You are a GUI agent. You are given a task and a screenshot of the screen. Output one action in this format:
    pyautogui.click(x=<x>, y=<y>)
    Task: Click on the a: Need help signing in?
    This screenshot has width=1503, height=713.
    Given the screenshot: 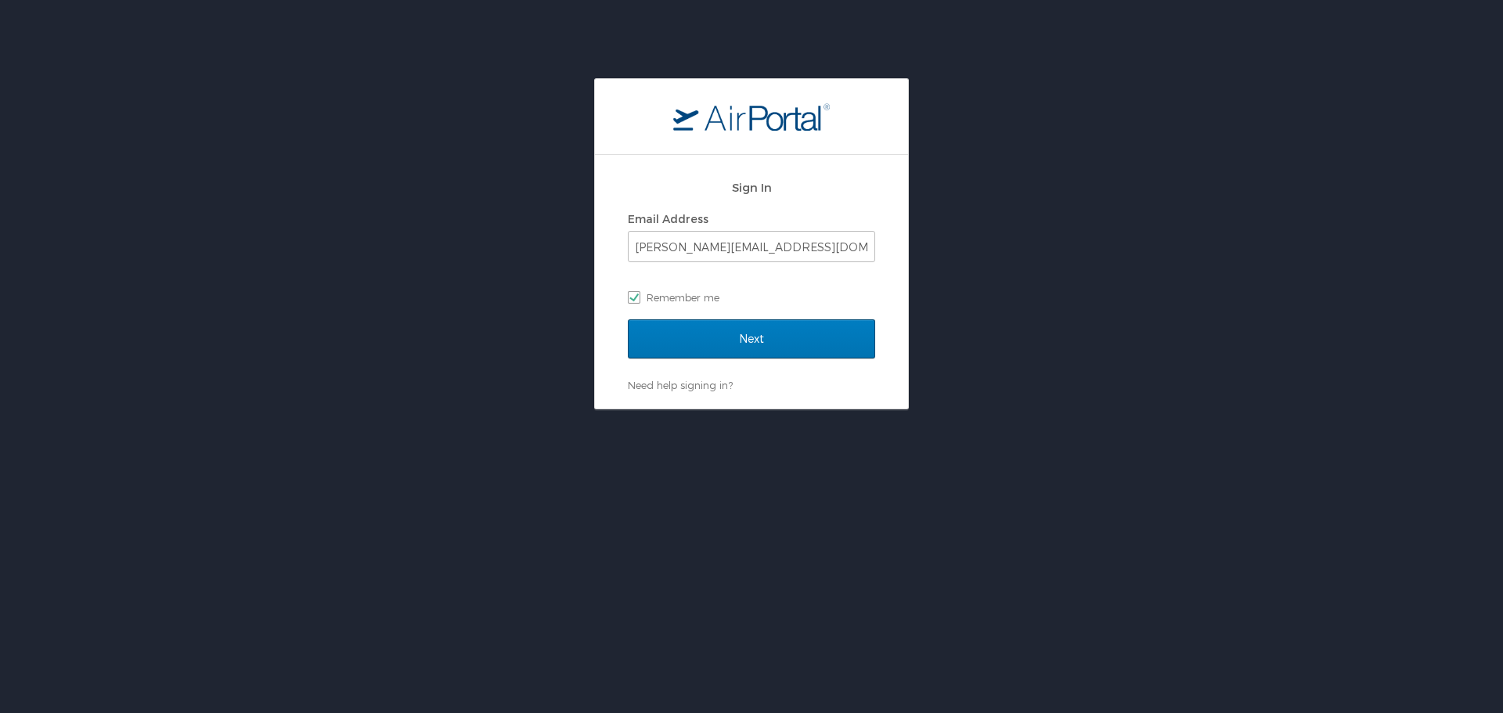 What is the action you would take?
    pyautogui.click(x=680, y=385)
    